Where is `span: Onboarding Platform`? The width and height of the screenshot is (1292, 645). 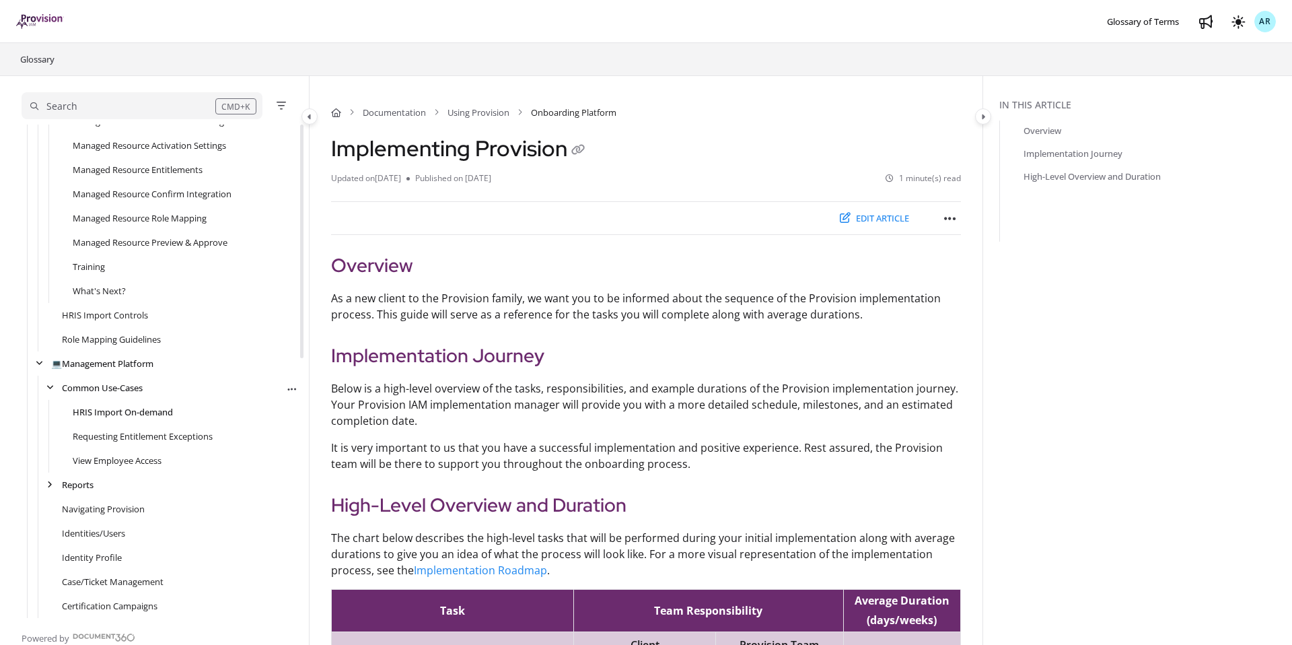 span: Onboarding Platform is located at coordinates (574, 112).